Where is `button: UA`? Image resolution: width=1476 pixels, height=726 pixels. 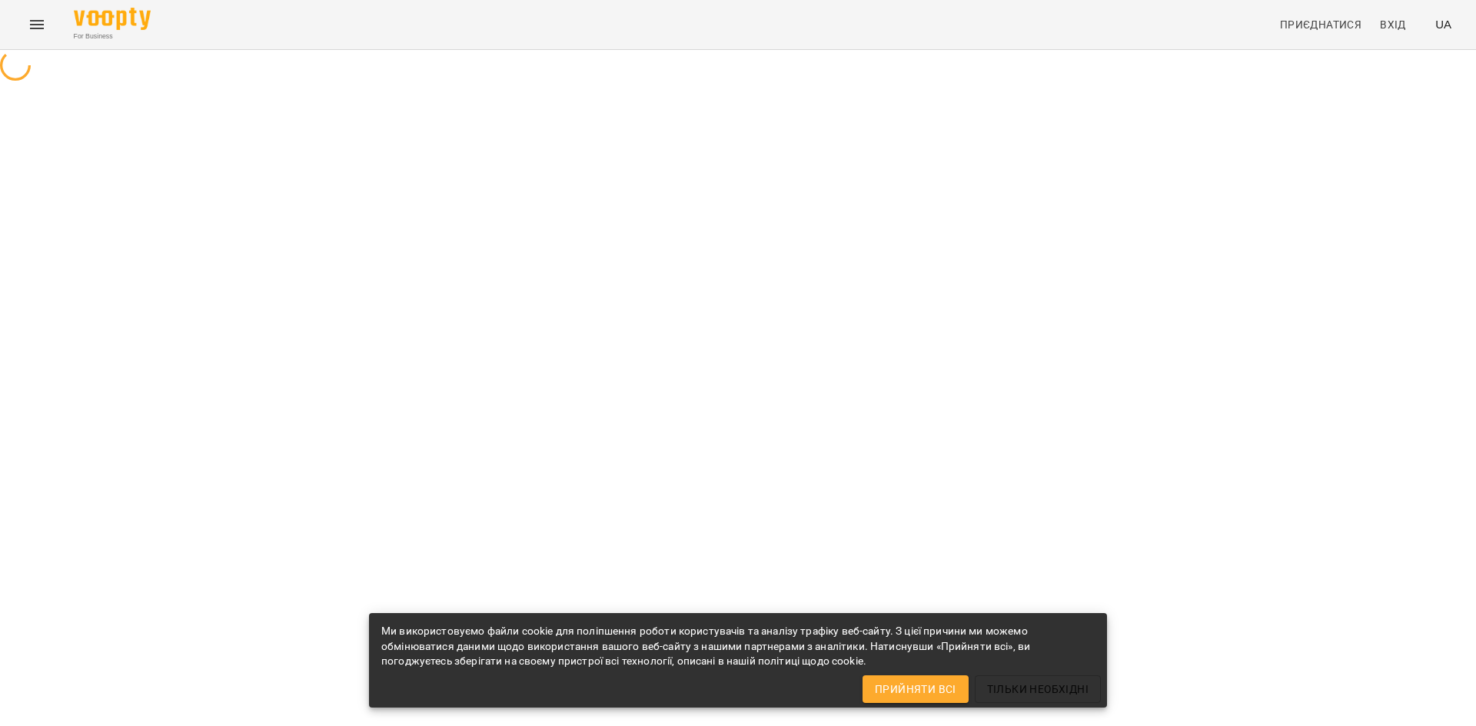 button: UA is located at coordinates (1443, 24).